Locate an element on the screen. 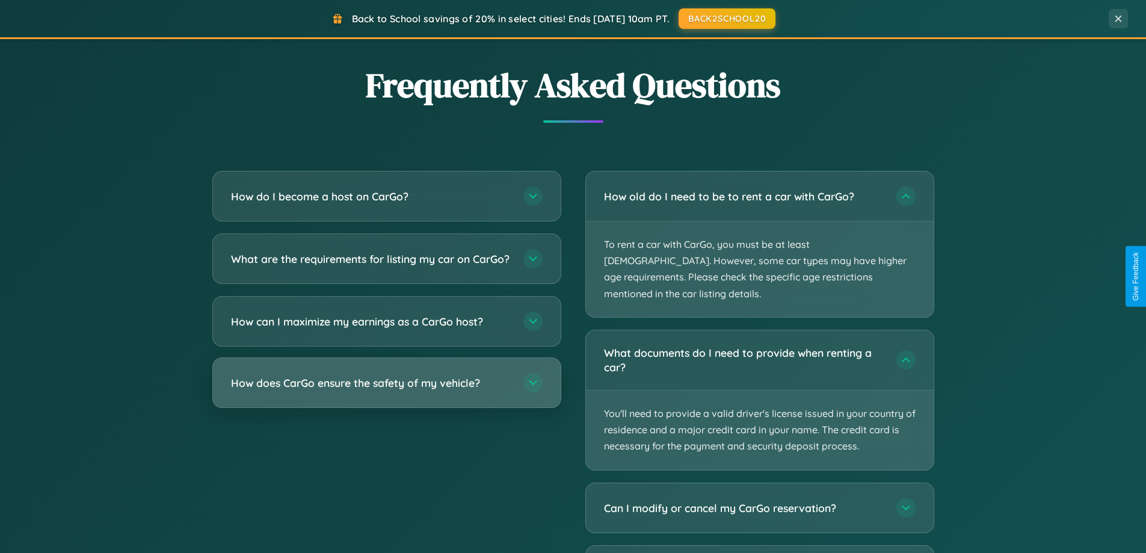 Image resolution: width=1146 pixels, height=553 pixels. h3: How do I become a host on CarGo? is located at coordinates (371, 196).